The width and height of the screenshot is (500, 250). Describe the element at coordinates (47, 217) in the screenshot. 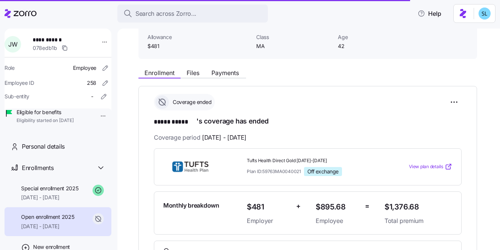

I see `span: Open enrollment 2025` at that location.